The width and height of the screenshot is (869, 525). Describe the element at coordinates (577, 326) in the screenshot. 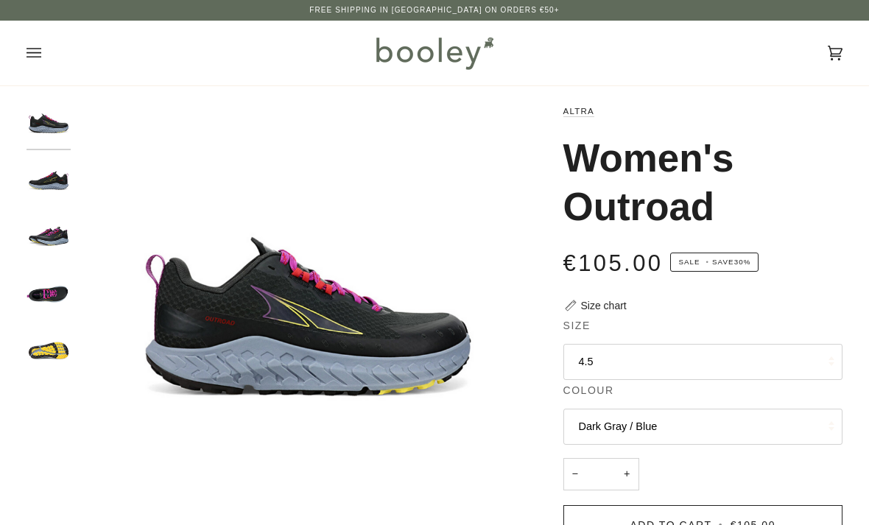

I see `span: Size` at that location.